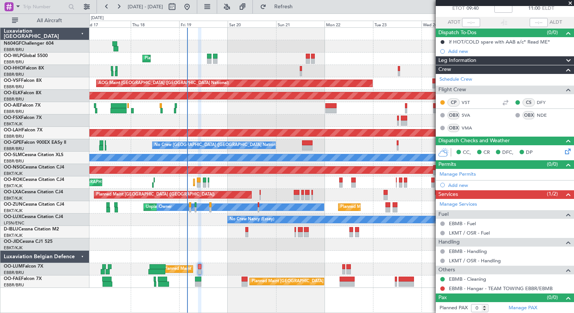  I want to click on div: Wed 24, so click(446, 24).